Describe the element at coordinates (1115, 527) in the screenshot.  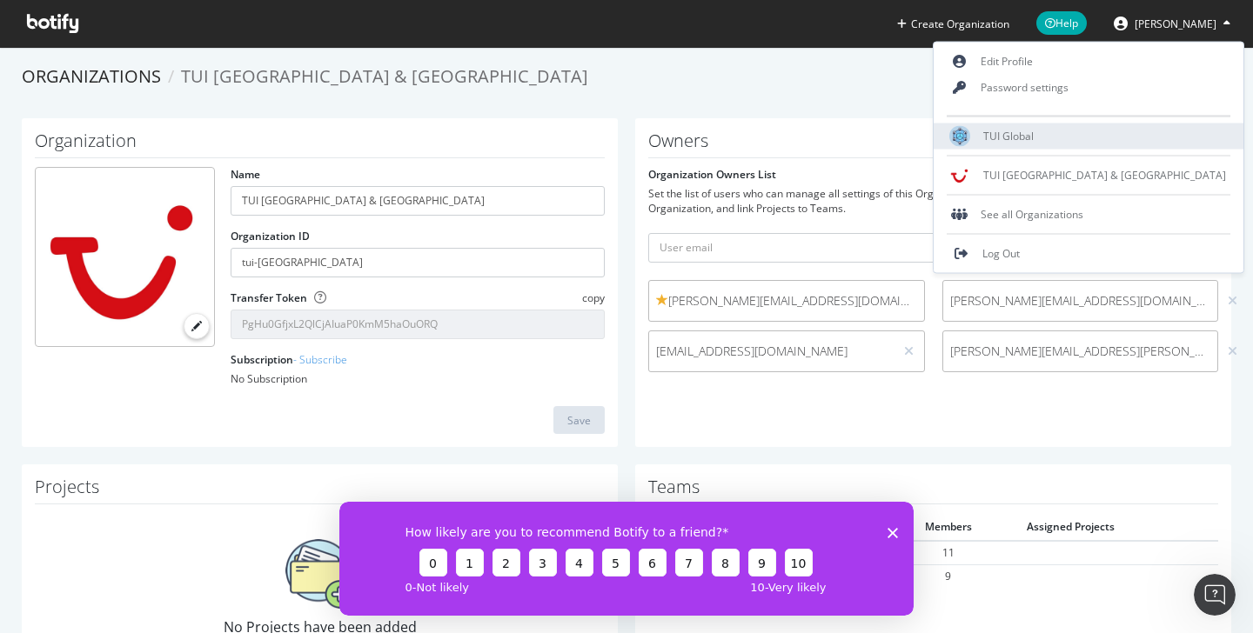
I see `th: Assigned Projects` at that location.